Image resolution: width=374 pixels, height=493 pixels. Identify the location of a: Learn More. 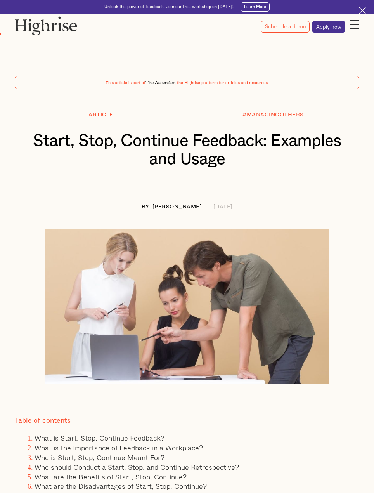
(255, 7).